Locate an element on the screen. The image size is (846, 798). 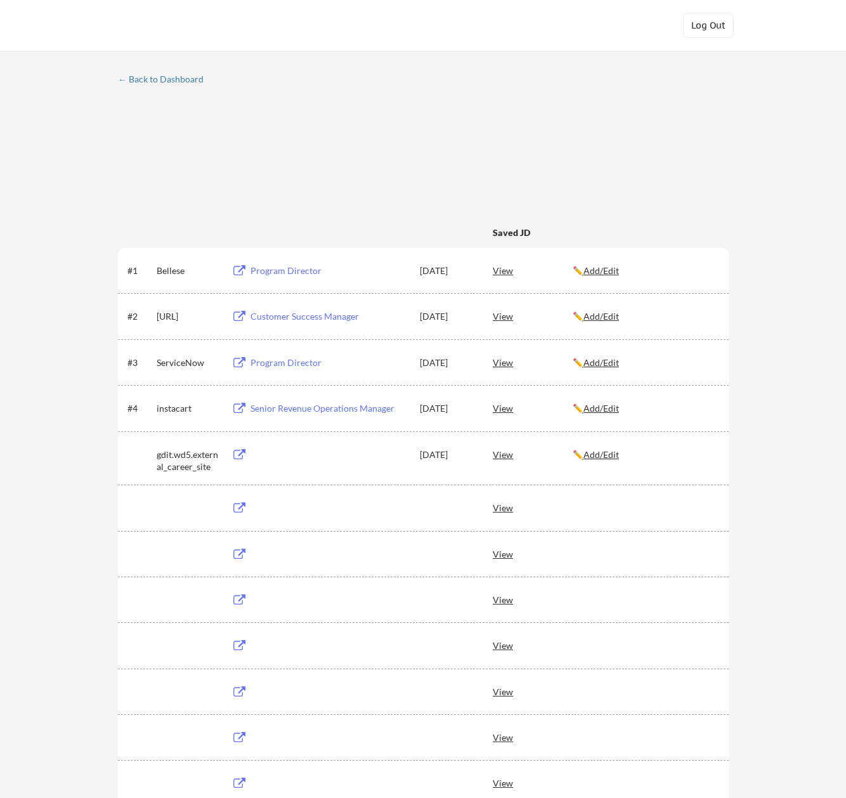
div: gdit.wd5.external_career_site is located at coordinates (188, 460).